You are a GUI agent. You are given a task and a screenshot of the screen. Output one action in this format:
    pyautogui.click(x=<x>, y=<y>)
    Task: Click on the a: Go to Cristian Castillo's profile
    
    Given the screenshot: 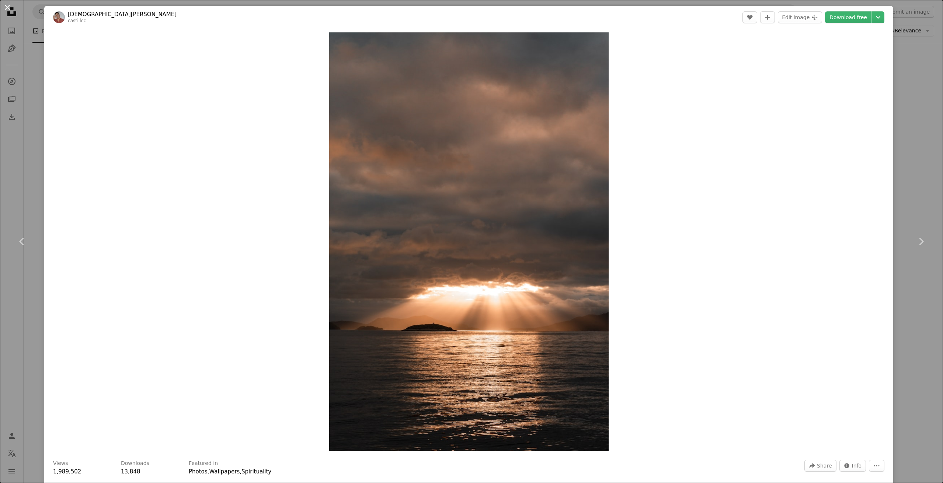 What is the action you would take?
    pyautogui.click(x=59, y=17)
    